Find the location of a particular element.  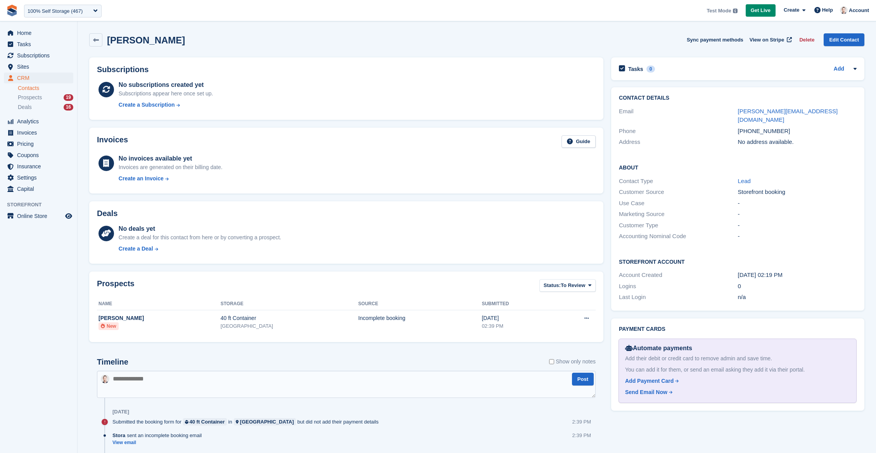

div: Last Login is located at coordinates (678, 297).